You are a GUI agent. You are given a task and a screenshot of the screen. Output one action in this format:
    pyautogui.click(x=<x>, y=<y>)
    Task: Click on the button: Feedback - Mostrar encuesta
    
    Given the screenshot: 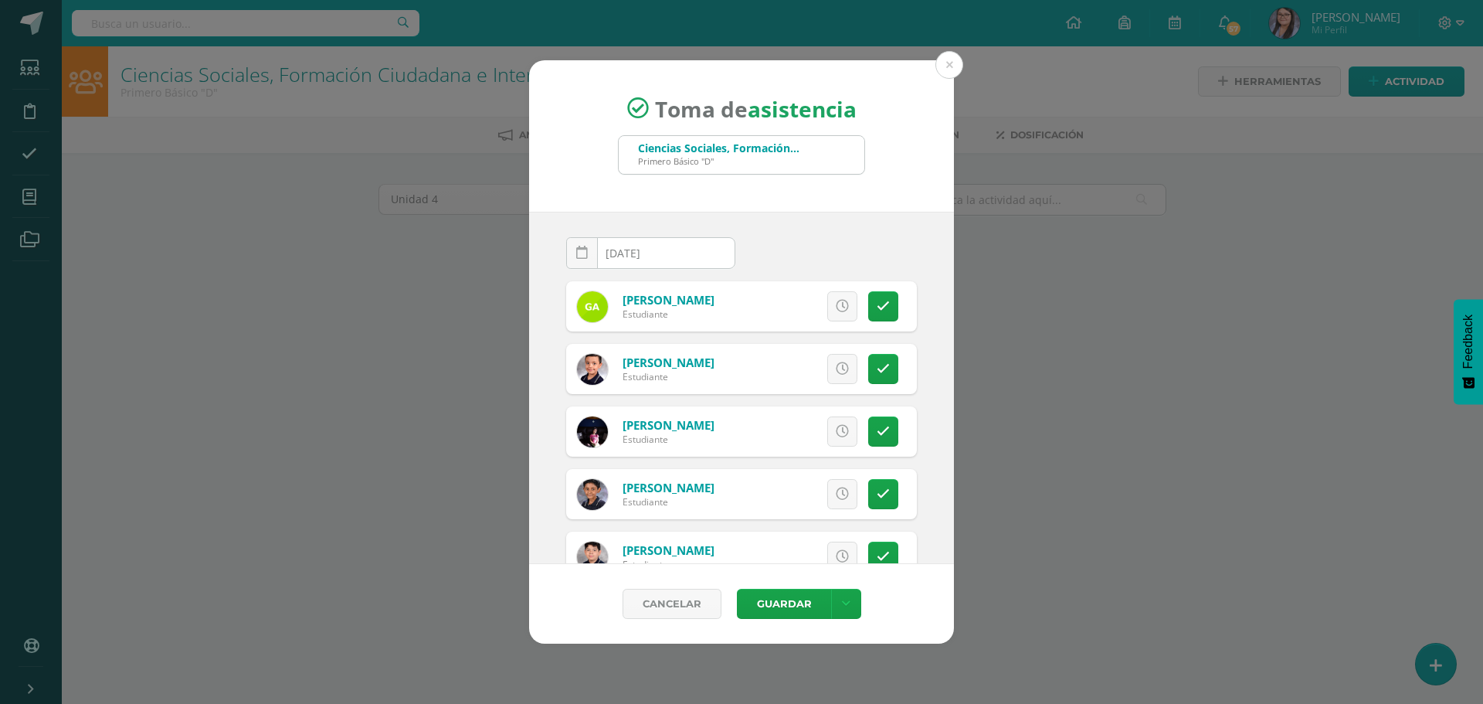 What is the action you would take?
    pyautogui.click(x=1469, y=351)
    